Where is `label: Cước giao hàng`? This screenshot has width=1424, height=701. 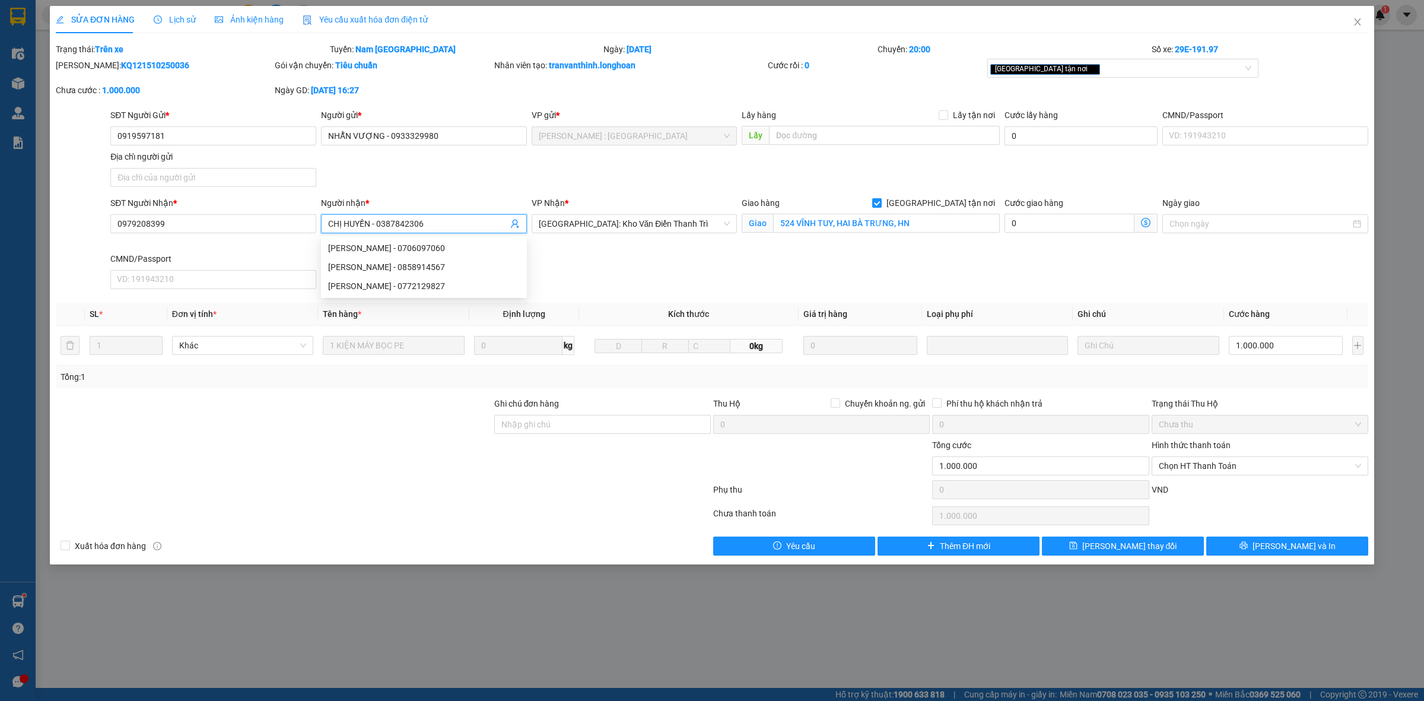 label: Cước giao hàng is located at coordinates (1033, 203).